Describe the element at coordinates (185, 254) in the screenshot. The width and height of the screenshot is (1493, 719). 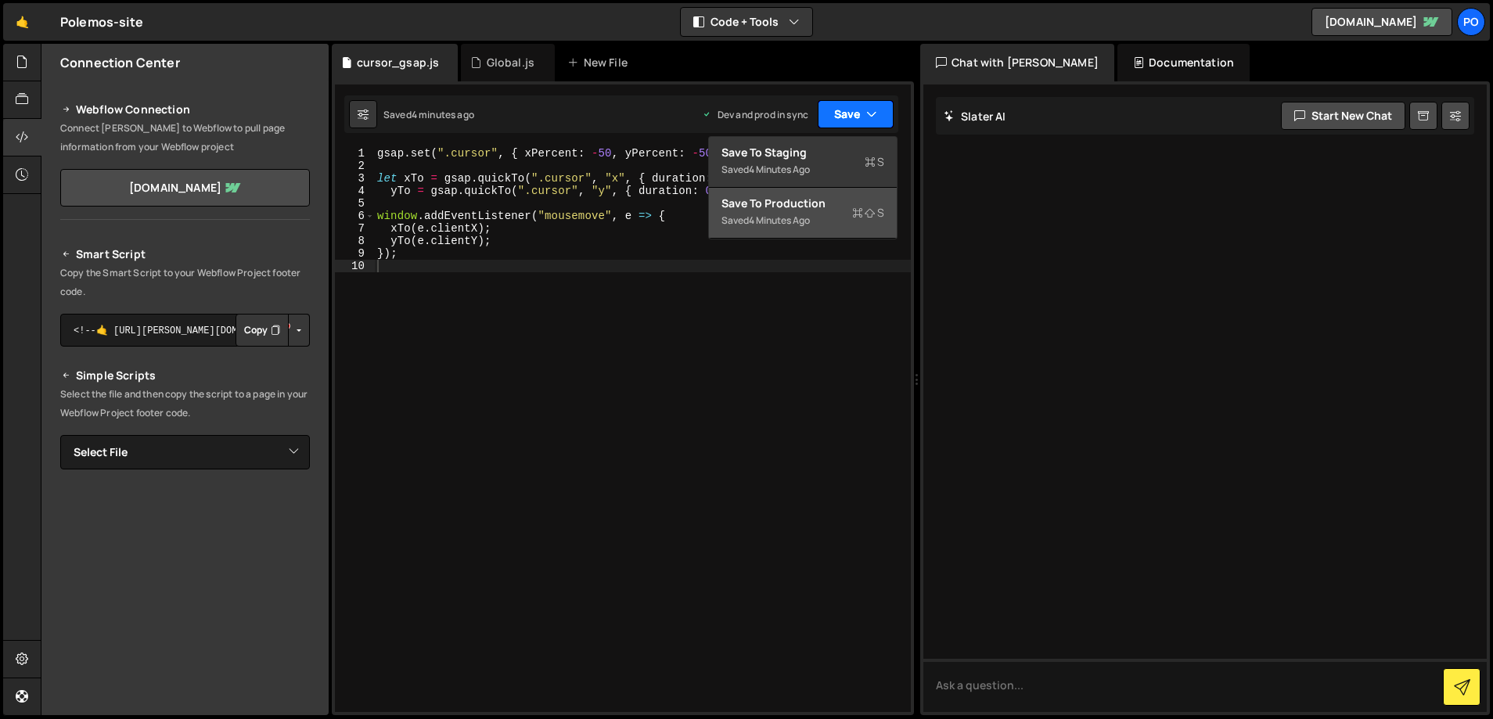
I see `h2: Smart Script` at that location.